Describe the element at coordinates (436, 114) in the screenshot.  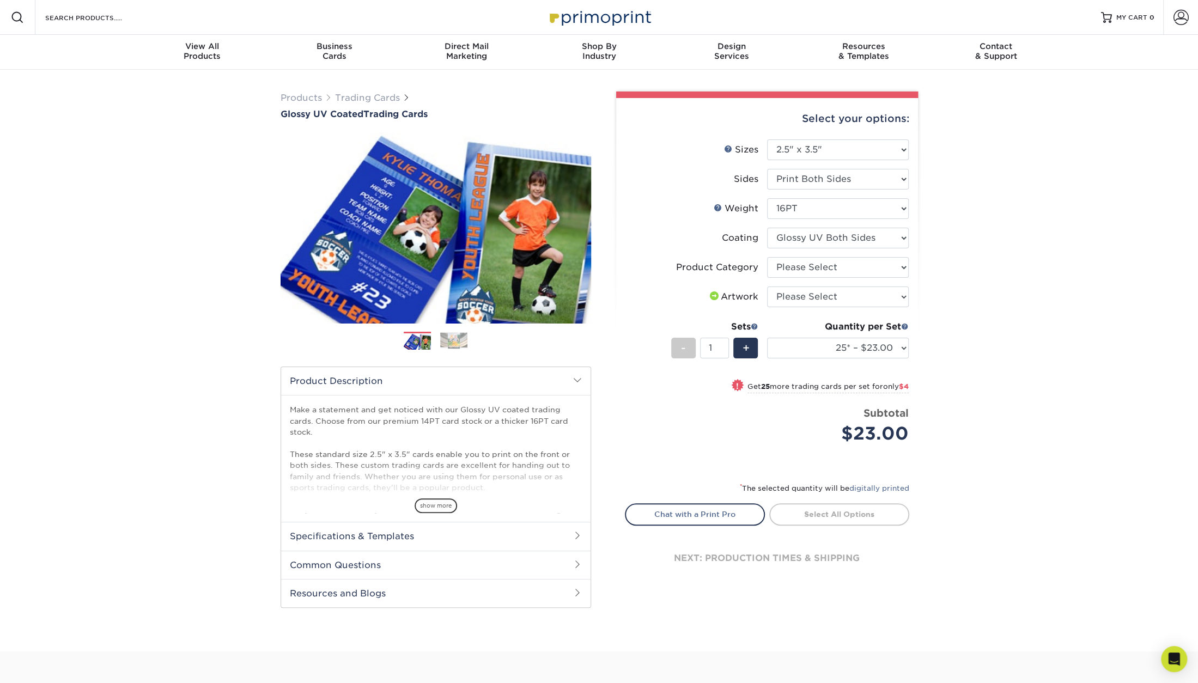
I see `h1: Trading Cards` at that location.